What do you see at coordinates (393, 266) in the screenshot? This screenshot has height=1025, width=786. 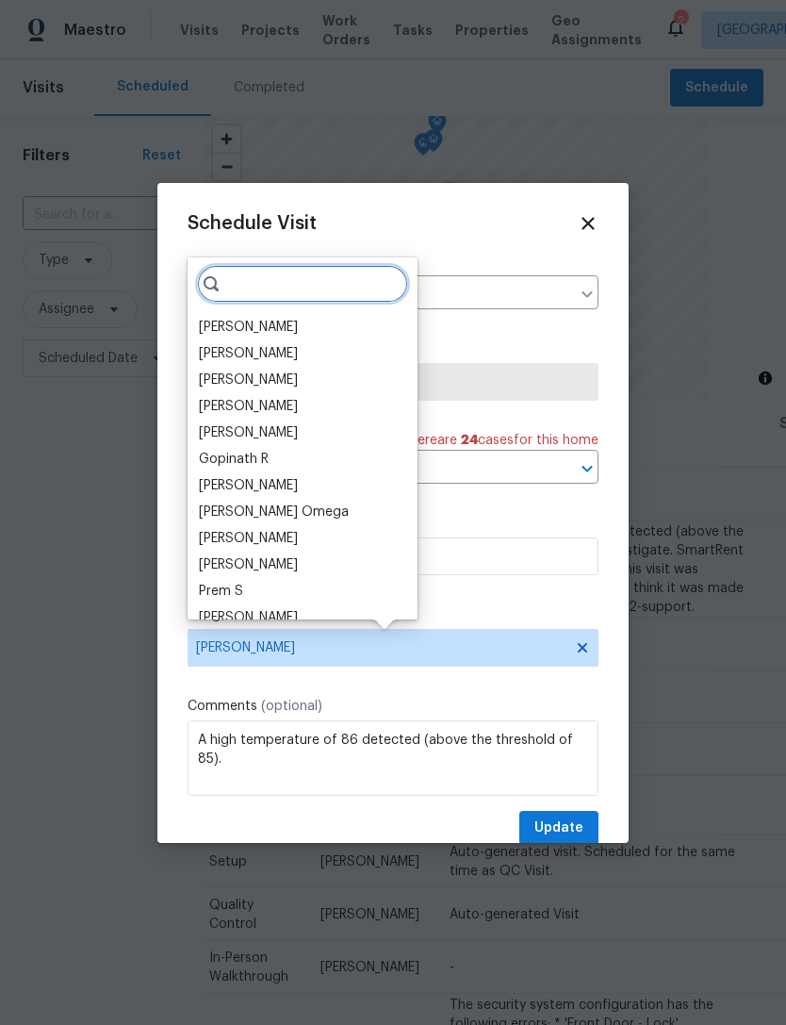 I see `label: Home` at bounding box center [393, 266].